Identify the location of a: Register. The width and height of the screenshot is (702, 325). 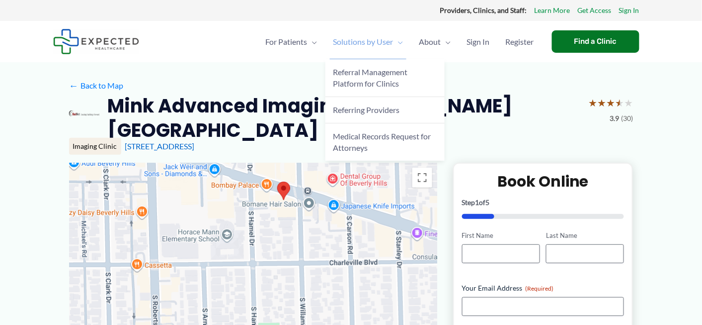
(520, 42).